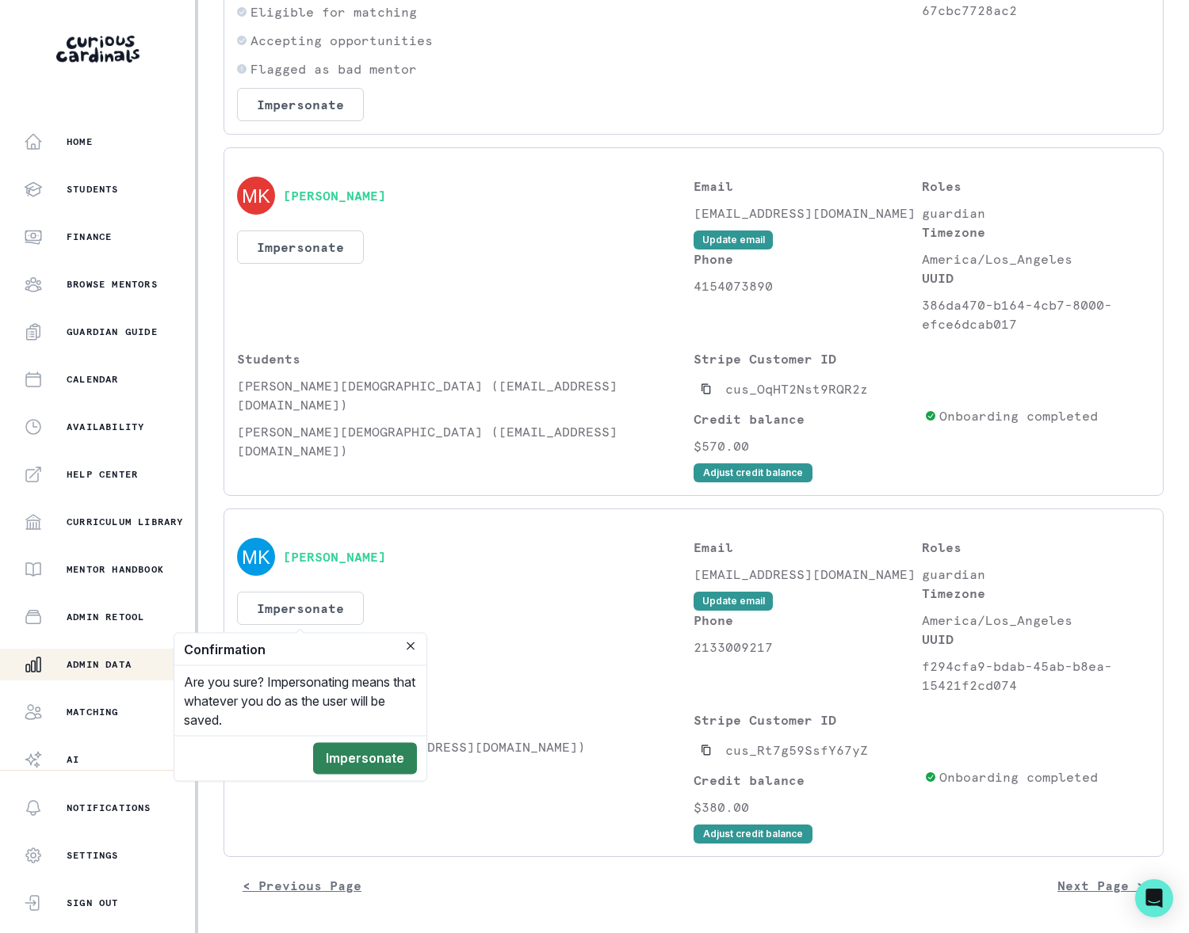  I want to click on p: Guardian Guide, so click(112, 332).